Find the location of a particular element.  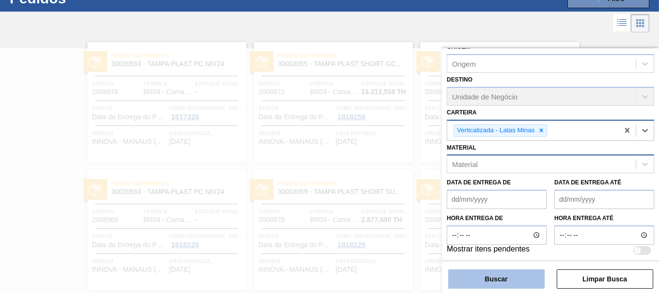

label: Hora entrega até is located at coordinates (604, 218).